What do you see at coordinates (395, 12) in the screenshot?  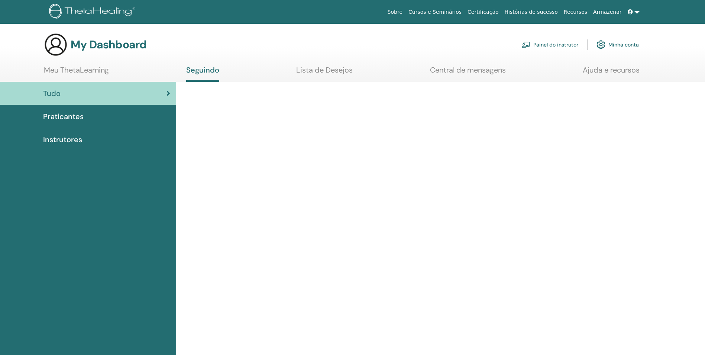 I see `a: Sobre` at bounding box center [395, 12].